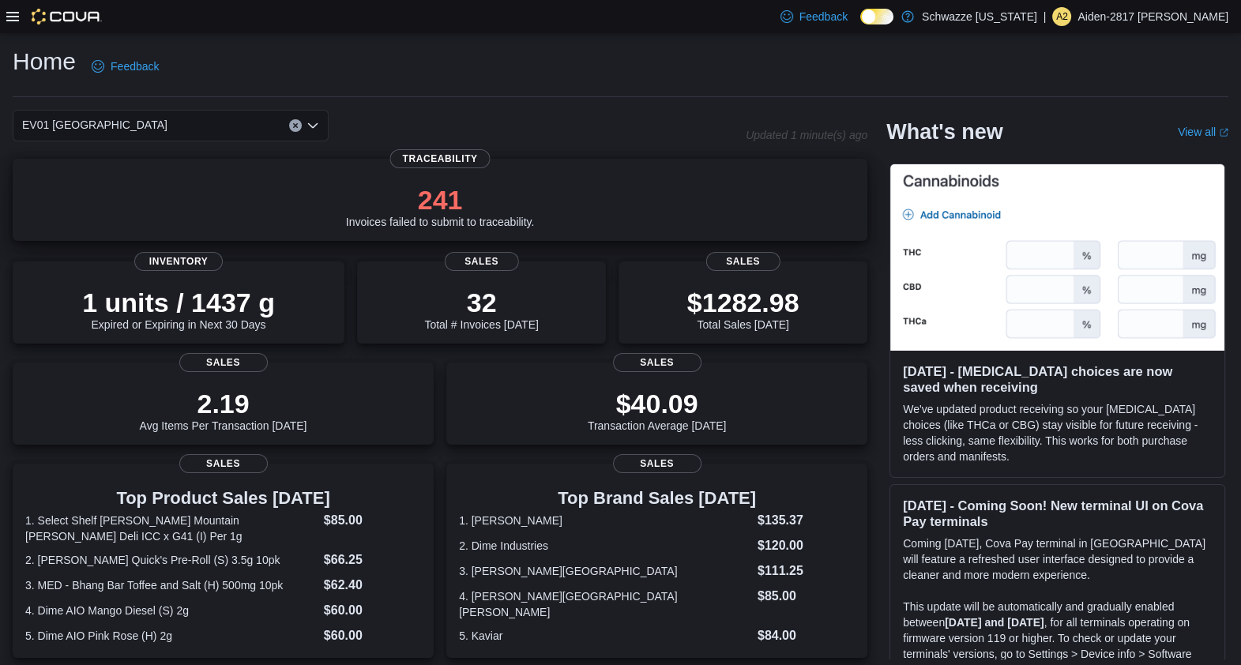 Image resolution: width=1241 pixels, height=665 pixels. What do you see at coordinates (806, 571) in the screenshot?
I see `dd: $111.25` at bounding box center [806, 571].